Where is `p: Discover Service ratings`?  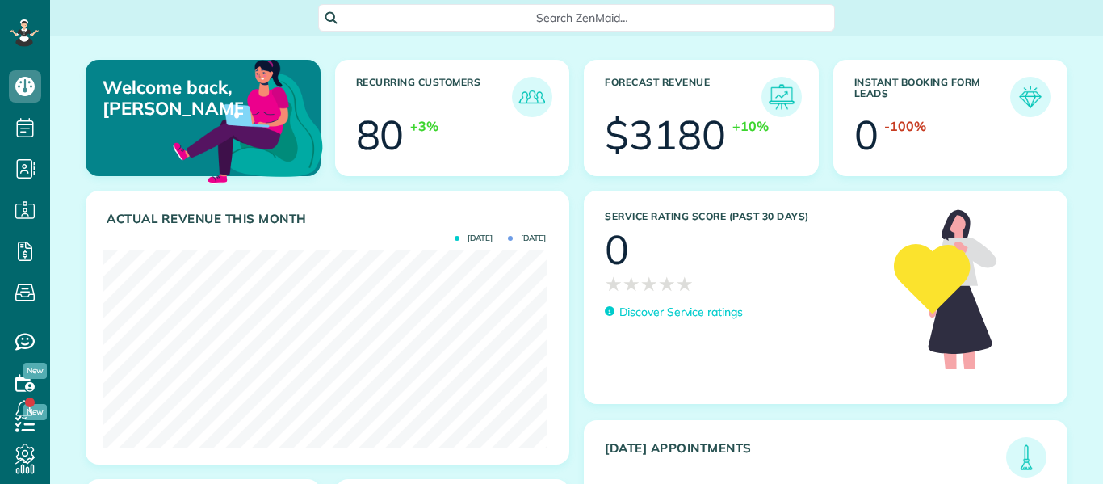 p: Discover Service ratings is located at coordinates (681, 312).